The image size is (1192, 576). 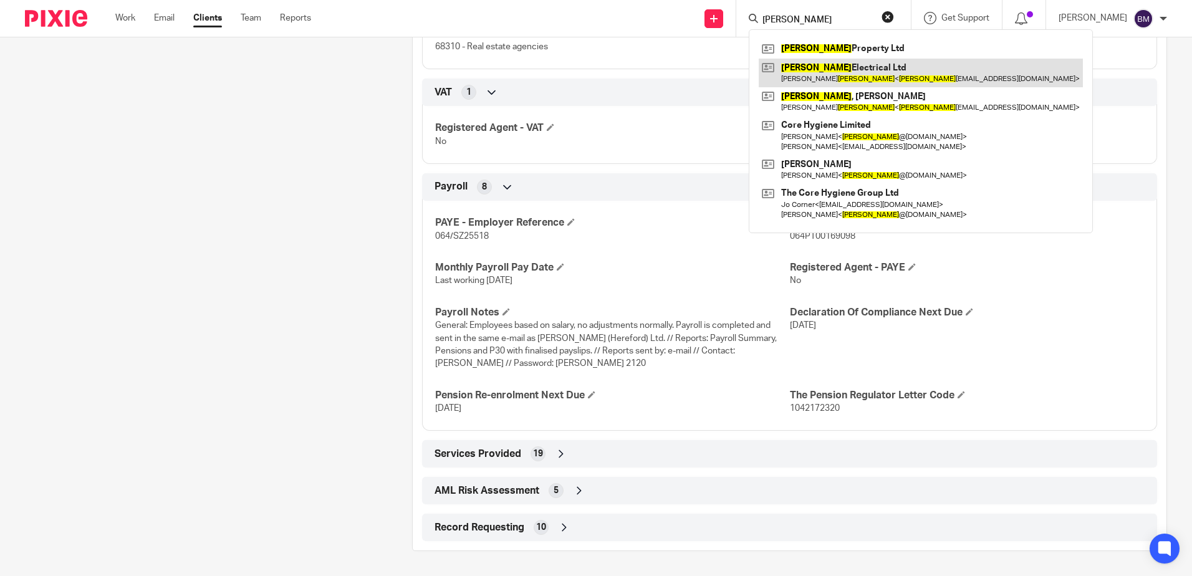 I want to click on h4: Registered Agent - VAT, so click(x=612, y=128).